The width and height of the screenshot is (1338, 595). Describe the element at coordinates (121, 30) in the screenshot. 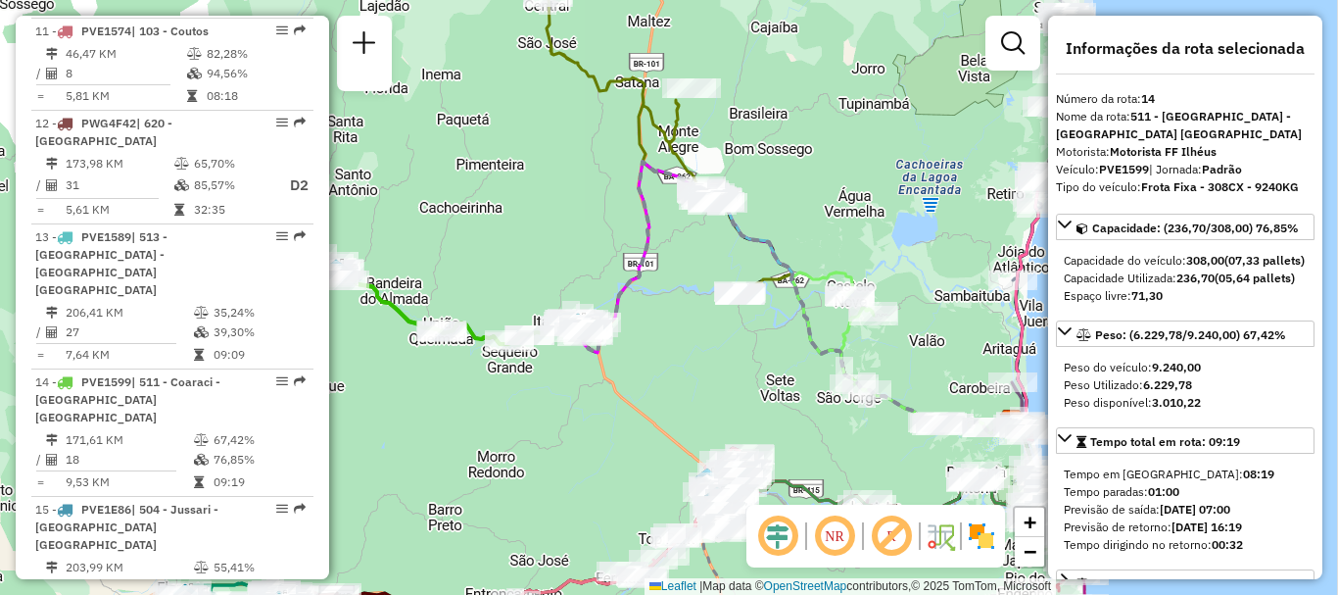

I see `span: 11 -` at that location.